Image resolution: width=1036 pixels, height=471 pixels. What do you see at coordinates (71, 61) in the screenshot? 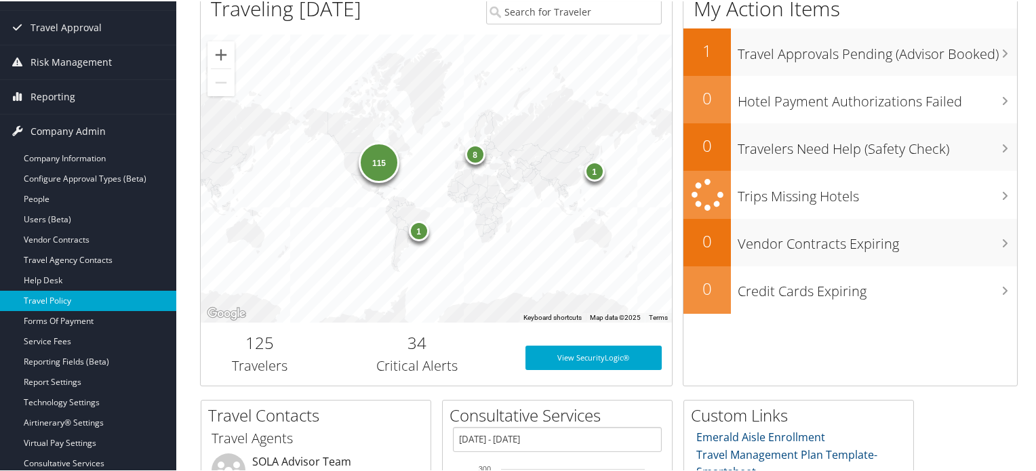
I see `span: Risk Management` at bounding box center [71, 61].